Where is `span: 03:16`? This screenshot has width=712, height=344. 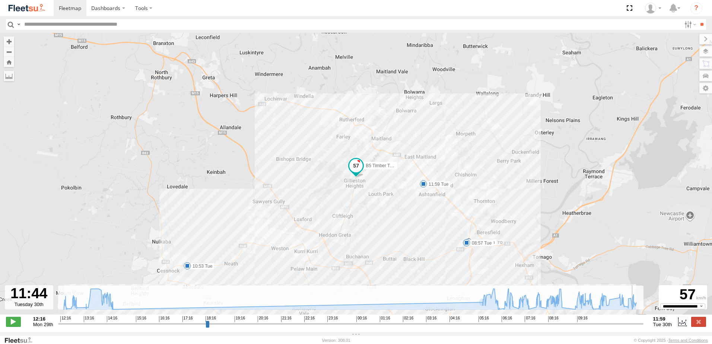
span: 03:16 is located at coordinates (431, 319).